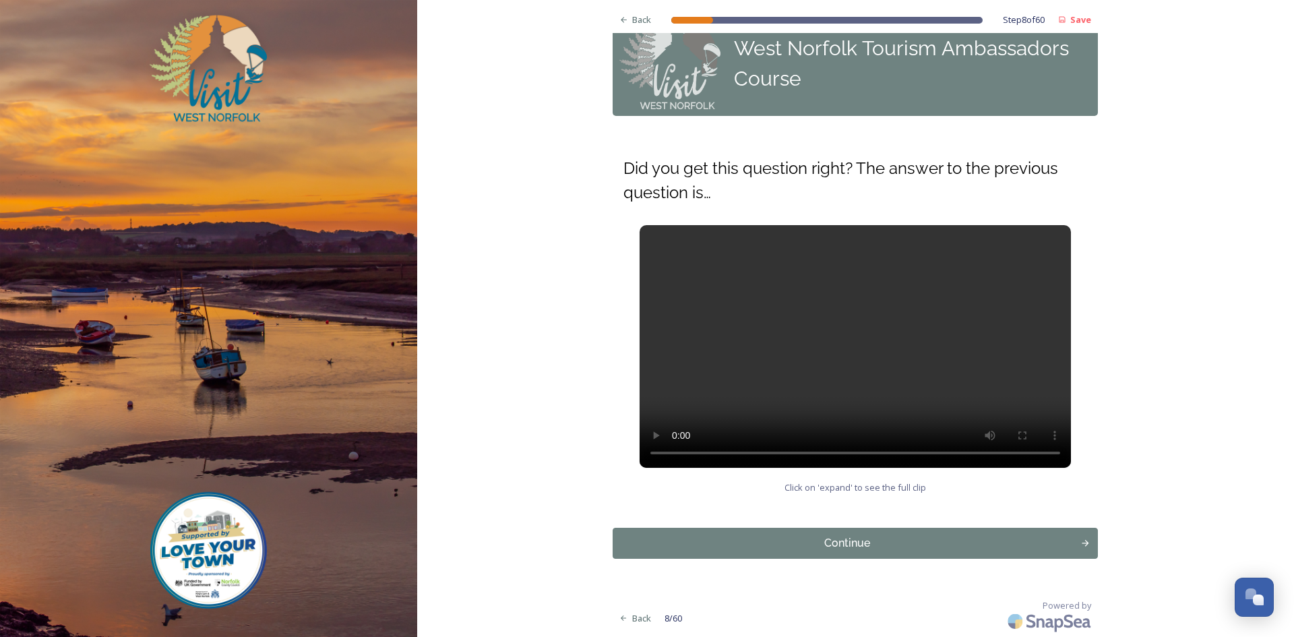 The height and width of the screenshot is (637, 1294). What do you see at coordinates (1051, 621) in the screenshot?
I see `img: SnapSea Logo` at bounding box center [1051, 621].